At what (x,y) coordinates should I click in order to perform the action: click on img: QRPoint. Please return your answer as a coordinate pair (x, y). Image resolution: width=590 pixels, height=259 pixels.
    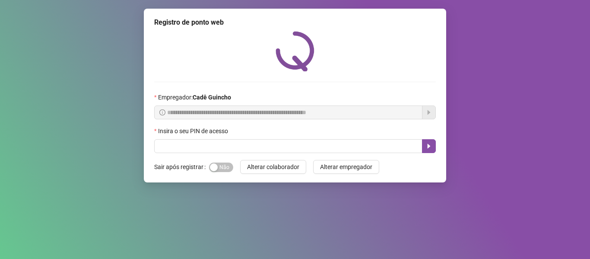
    Looking at the image, I should click on (295, 51).